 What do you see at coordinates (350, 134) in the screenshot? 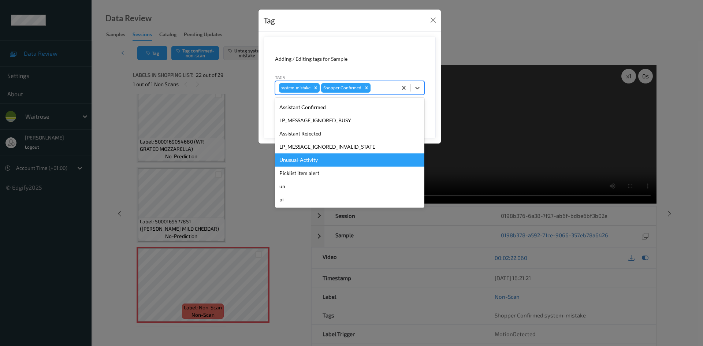
I see `div: Assistant Rejected` at bounding box center [350, 134].